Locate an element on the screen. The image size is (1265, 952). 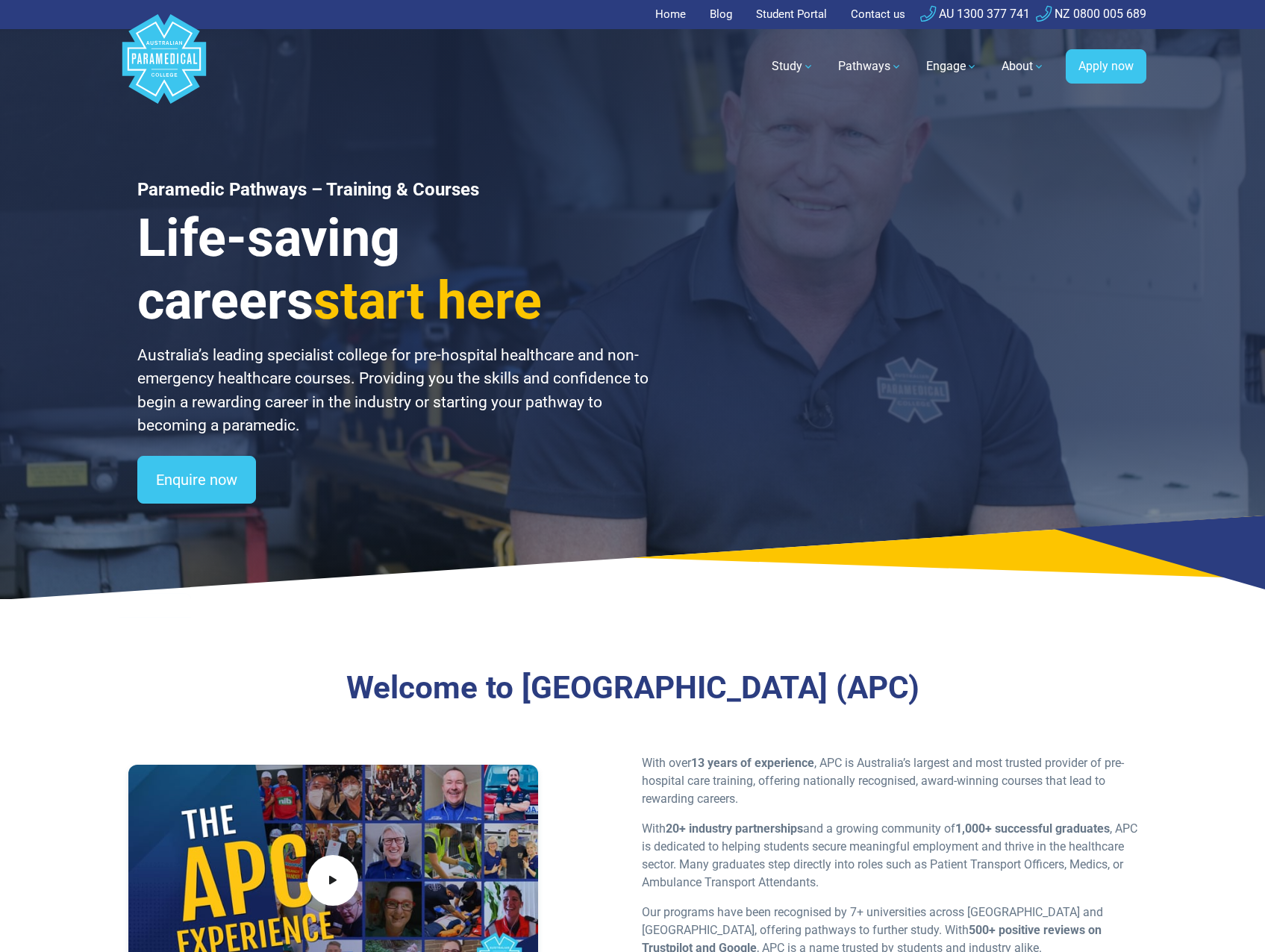
a: About is located at coordinates (1023, 66).